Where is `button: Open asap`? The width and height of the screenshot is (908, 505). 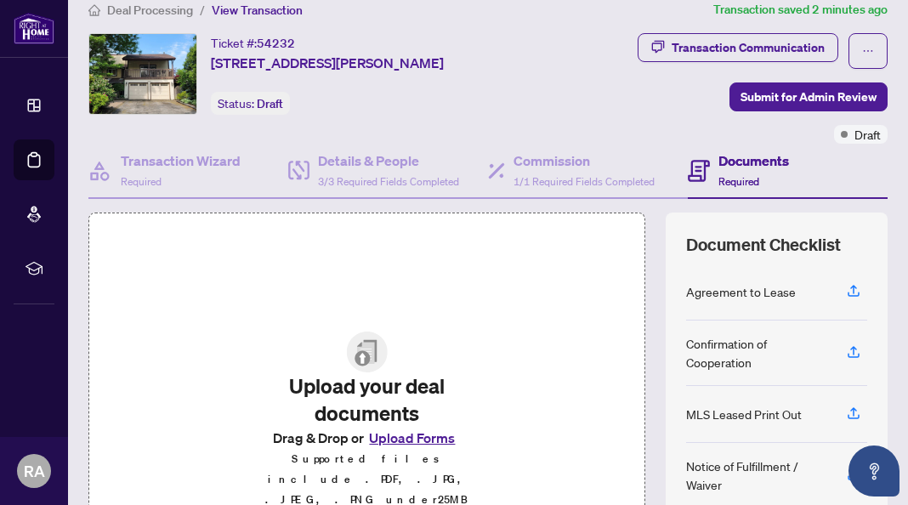
button: Open asap is located at coordinates (874, 471).